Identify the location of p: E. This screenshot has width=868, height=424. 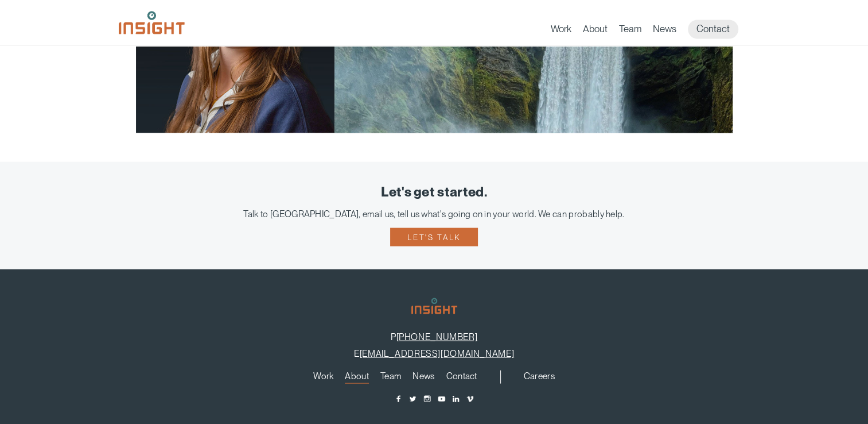
(434, 353).